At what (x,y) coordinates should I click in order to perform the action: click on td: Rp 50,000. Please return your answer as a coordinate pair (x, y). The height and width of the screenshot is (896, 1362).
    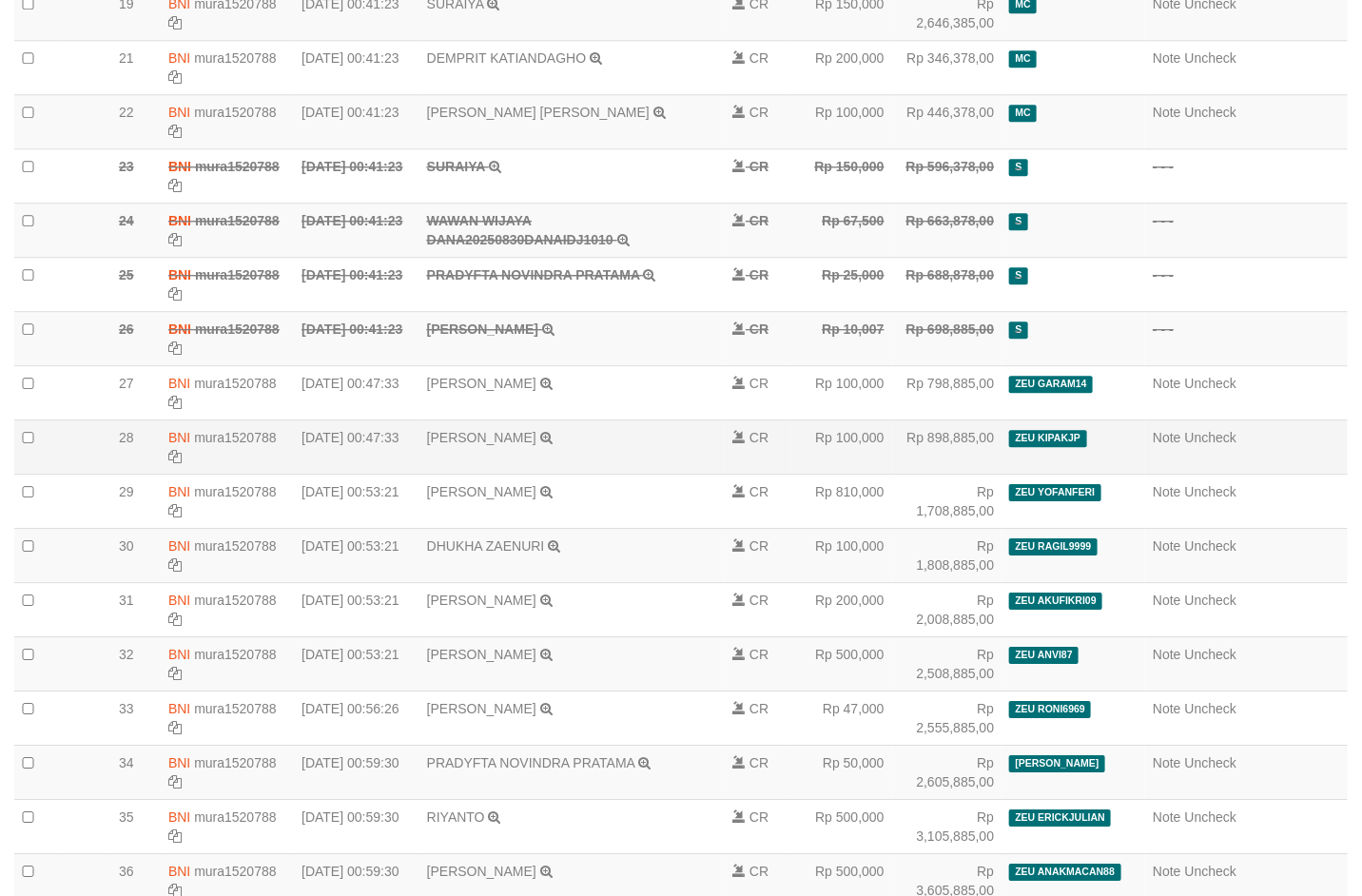
    Looking at the image, I should click on (842, 771).